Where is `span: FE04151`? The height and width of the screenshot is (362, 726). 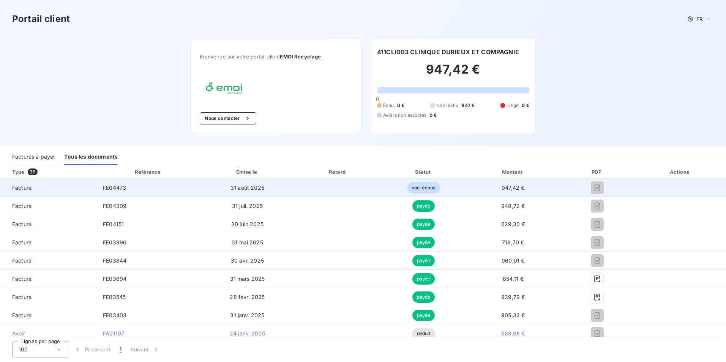
span: FE04151 is located at coordinates (113, 224).